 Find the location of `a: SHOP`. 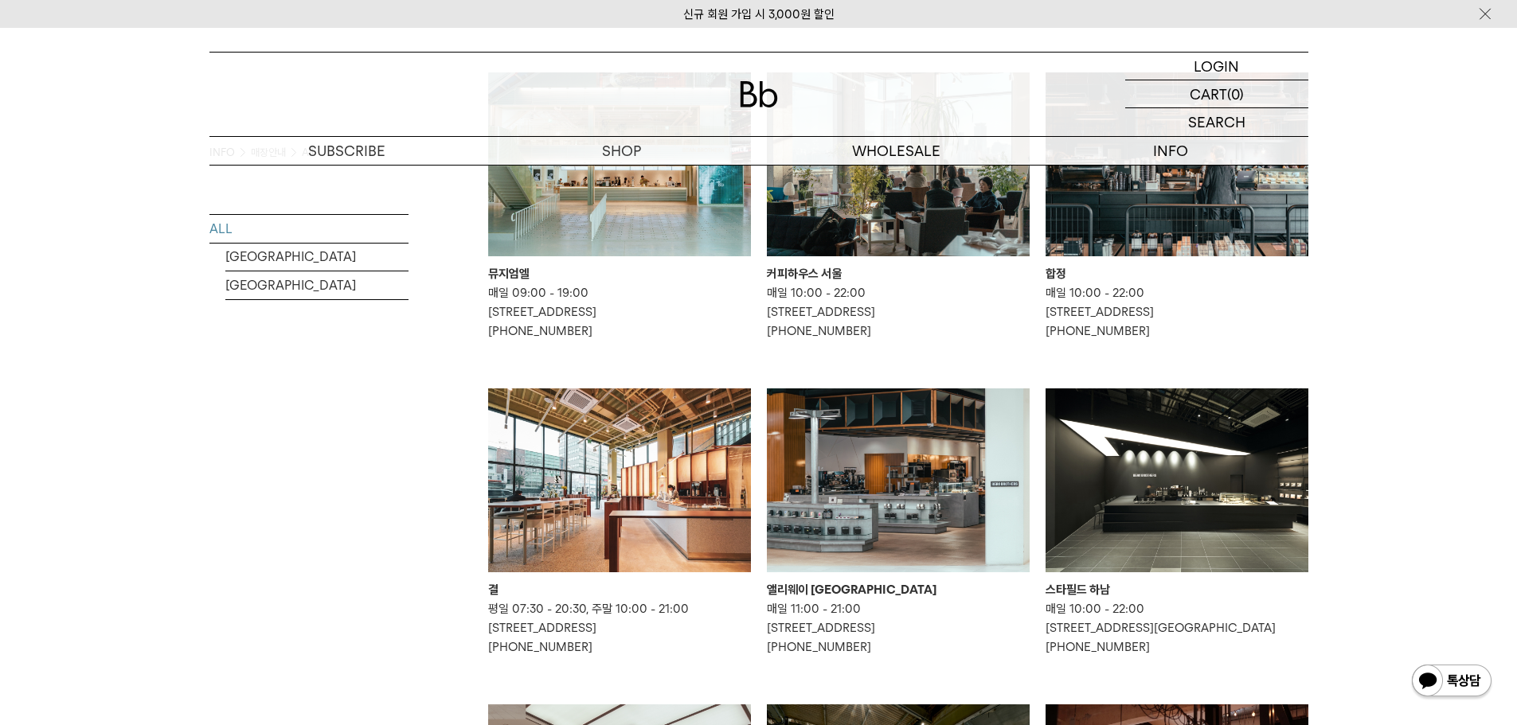

a: SHOP is located at coordinates (621, 150).